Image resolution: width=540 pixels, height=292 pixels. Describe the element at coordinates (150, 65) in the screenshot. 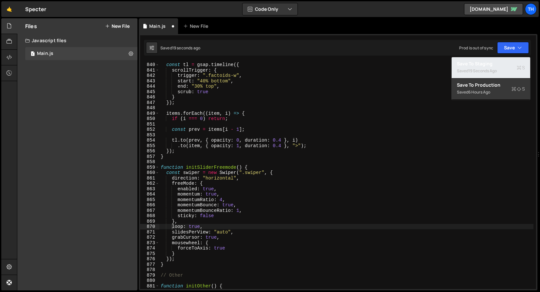

I see `div: 840` at that location.